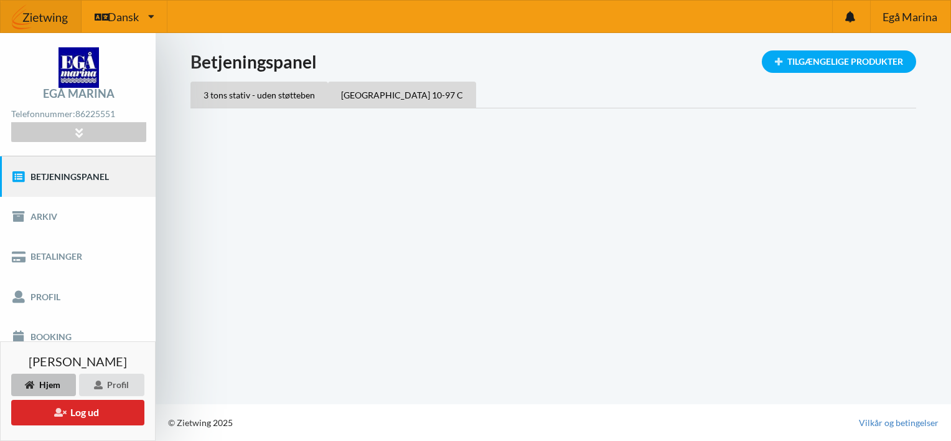 The image size is (951, 441). Describe the element at coordinates (111, 385) in the screenshot. I see `div: Profil` at that location.